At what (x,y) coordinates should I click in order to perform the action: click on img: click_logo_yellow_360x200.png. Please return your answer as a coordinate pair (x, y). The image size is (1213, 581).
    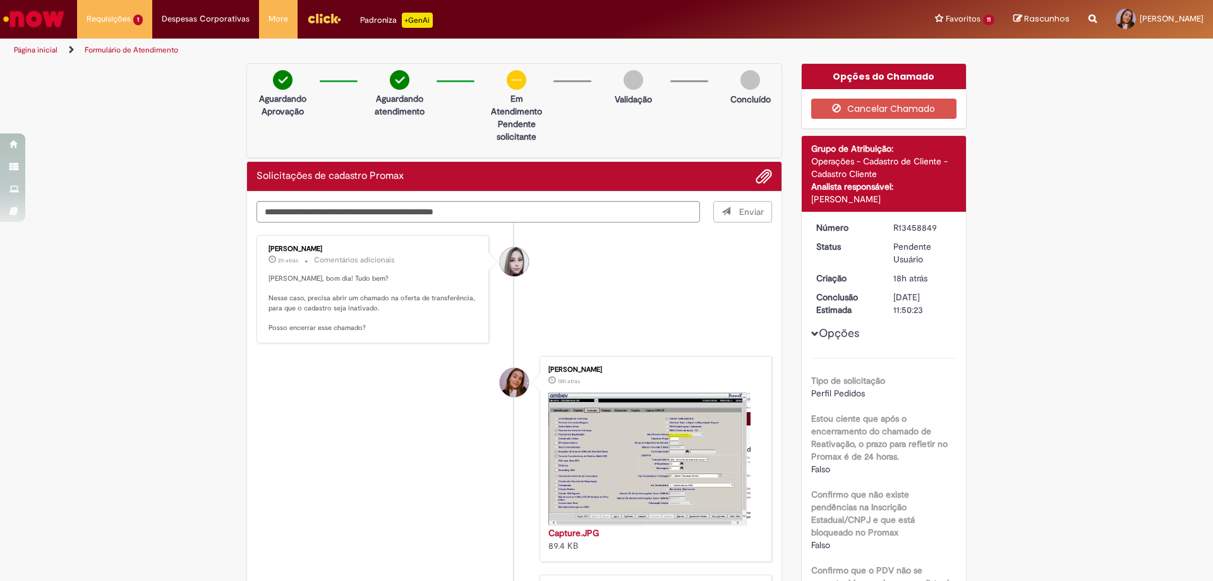
    Looking at the image, I should click on (324, 18).